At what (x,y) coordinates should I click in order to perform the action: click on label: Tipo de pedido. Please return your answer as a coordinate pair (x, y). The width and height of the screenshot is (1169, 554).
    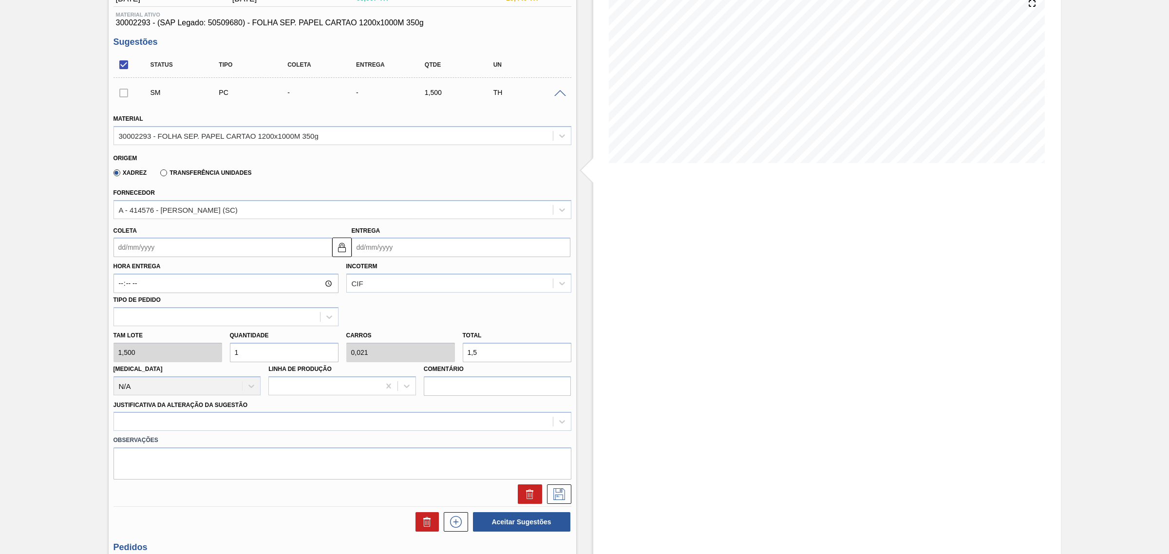
    Looking at the image, I should click on (137, 300).